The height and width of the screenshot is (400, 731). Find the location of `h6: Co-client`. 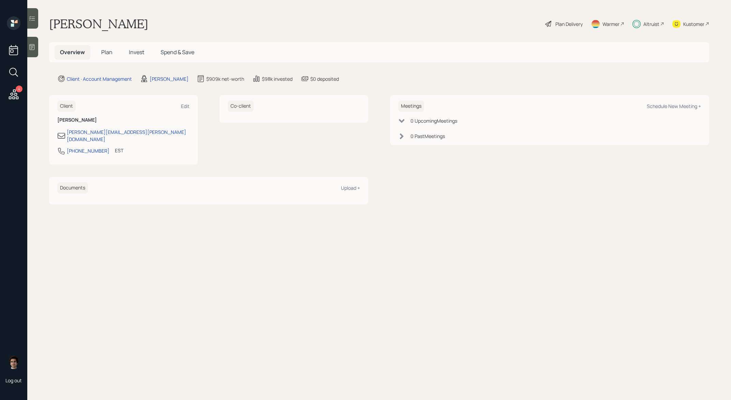

h6: Co-client is located at coordinates (241, 106).